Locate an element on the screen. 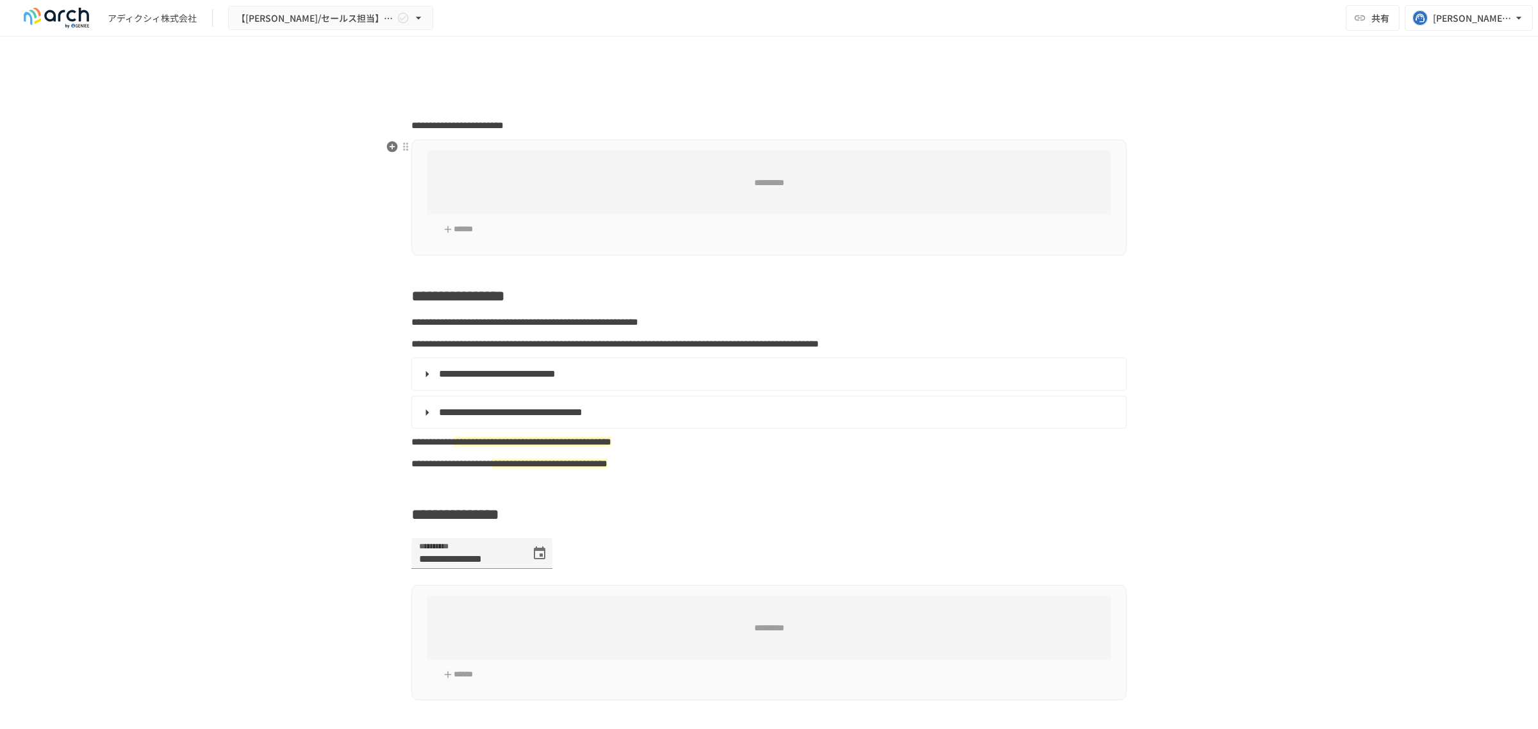 Image resolution: width=1538 pixels, height=729 pixels. span: 共有 is located at coordinates (1381, 18).